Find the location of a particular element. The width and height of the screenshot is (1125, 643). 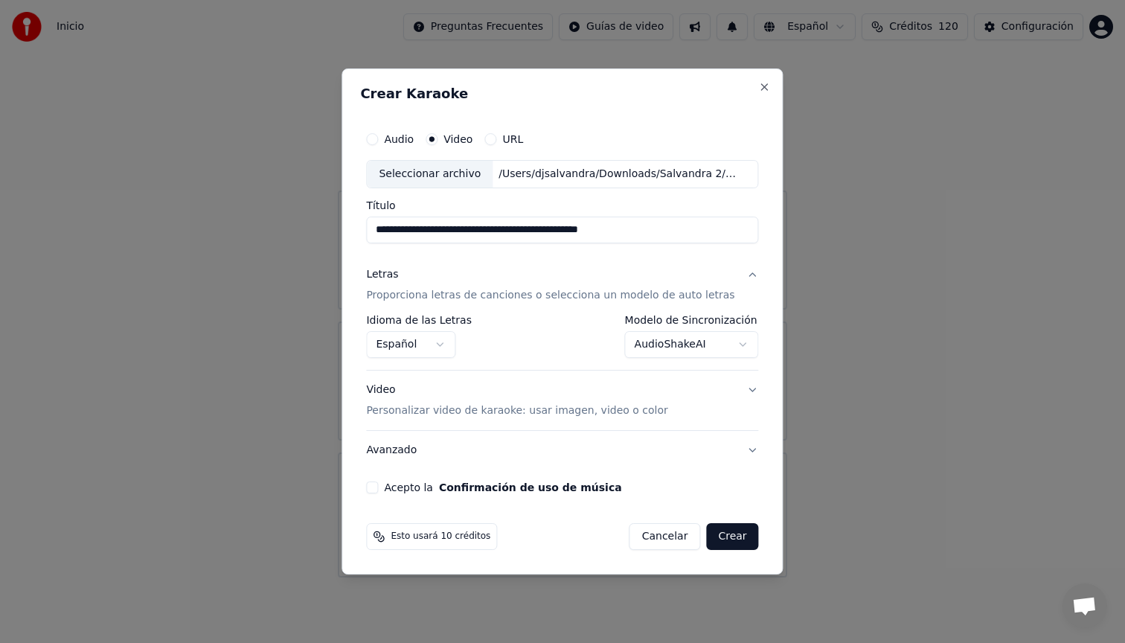

button: Crear is located at coordinates (732, 536).